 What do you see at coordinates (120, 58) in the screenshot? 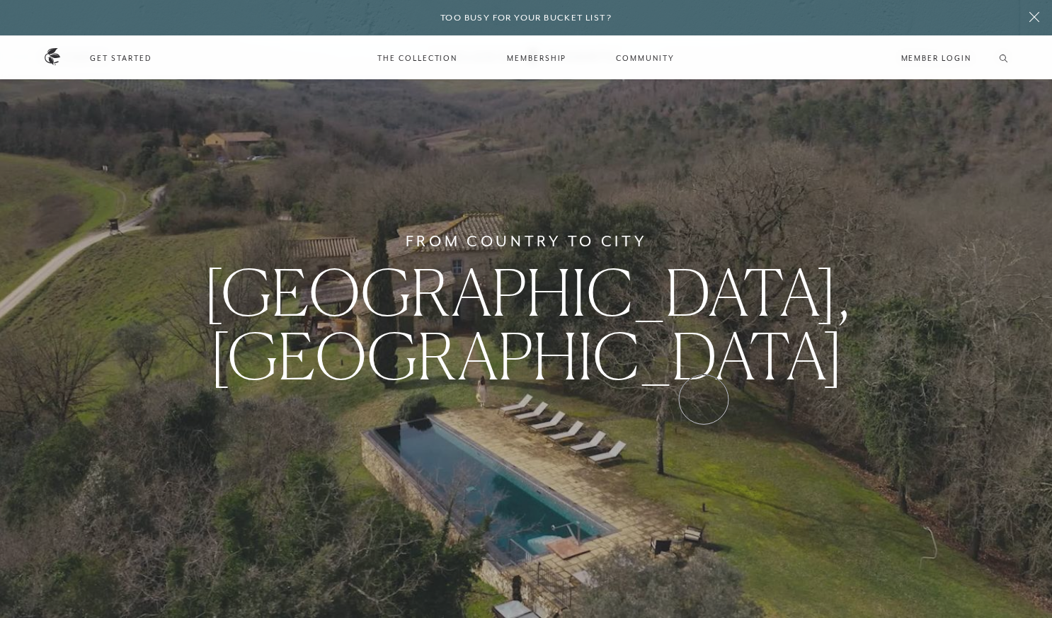
I see `a: Get Started` at bounding box center [120, 58].